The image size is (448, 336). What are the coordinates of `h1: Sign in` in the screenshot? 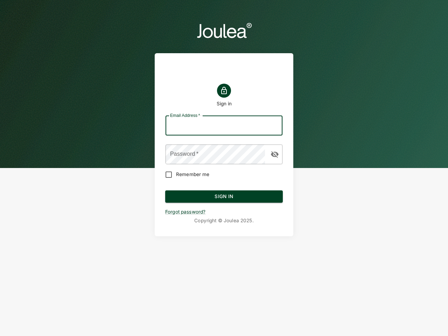 It's located at (224, 104).